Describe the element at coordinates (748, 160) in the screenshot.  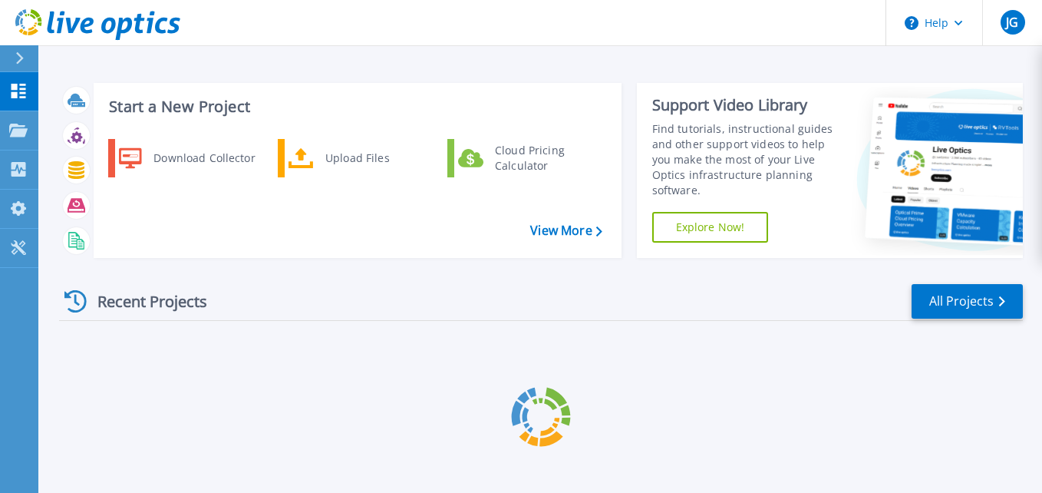
I see `div: Find tutorials, instructional guides and other support videos to help you make the most of your L...` at that location.